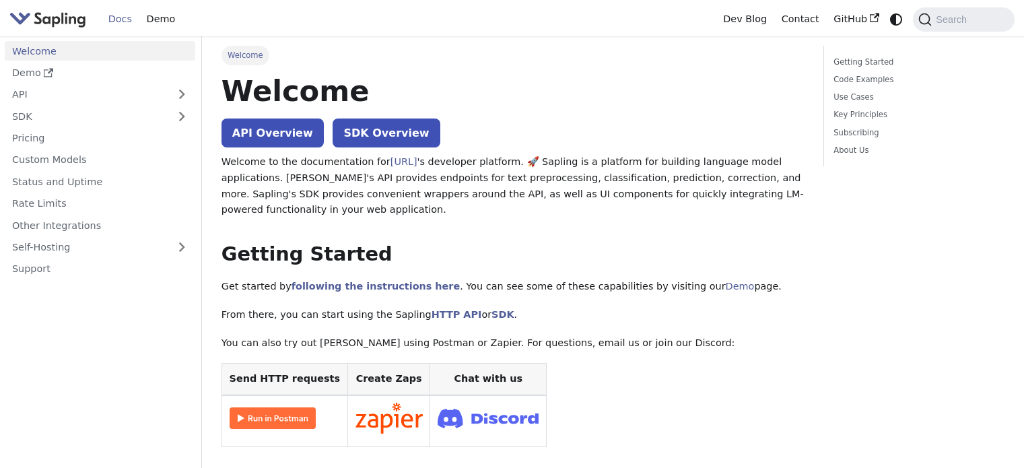 Image resolution: width=1024 pixels, height=468 pixels. I want to click on button: Switch between dark and light mode (currently system mode), so click(896, 19).